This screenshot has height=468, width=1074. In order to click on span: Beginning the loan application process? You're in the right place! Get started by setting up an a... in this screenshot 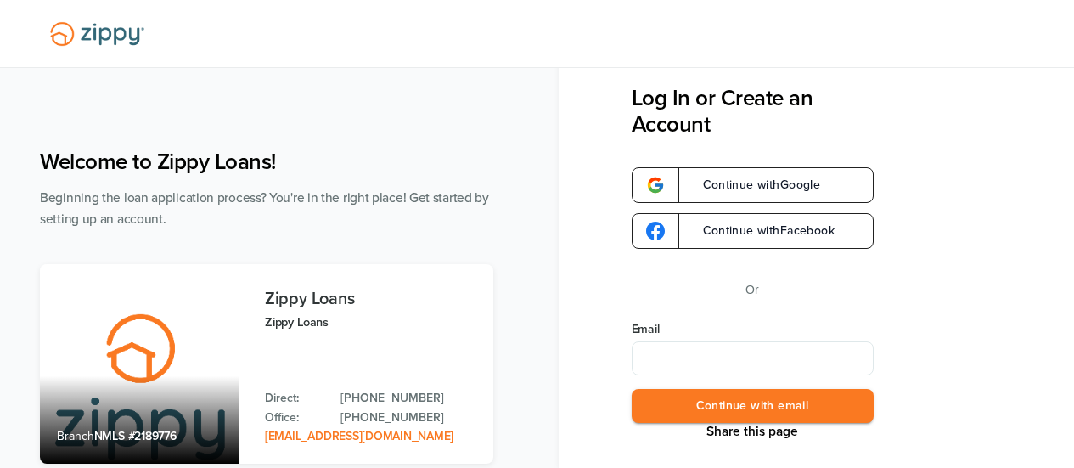, I will do `click(264, 208)`.